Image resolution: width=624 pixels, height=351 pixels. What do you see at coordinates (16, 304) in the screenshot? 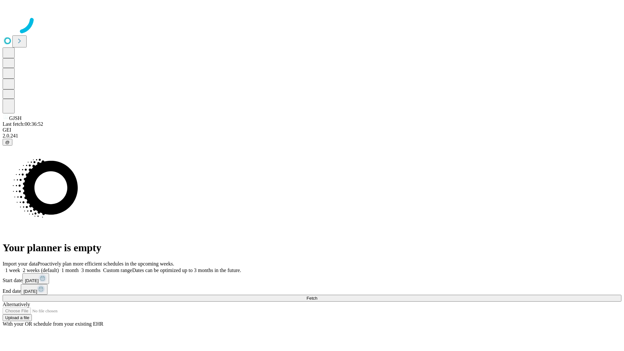
I see `span: Alternatively` at bounding box center [16, 304].